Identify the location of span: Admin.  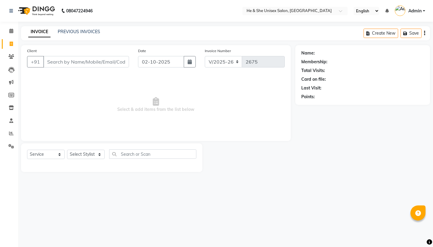
(415, 11).